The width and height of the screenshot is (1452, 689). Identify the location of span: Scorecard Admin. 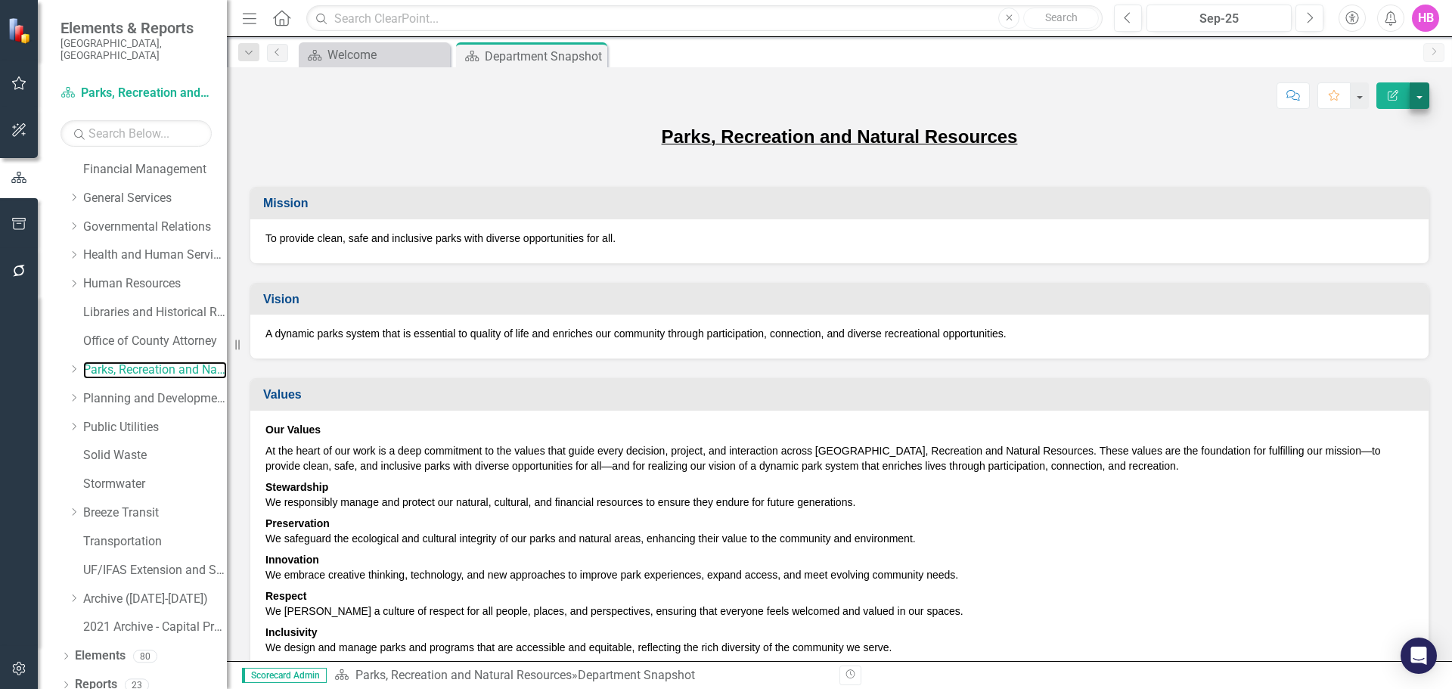
(284, 675).